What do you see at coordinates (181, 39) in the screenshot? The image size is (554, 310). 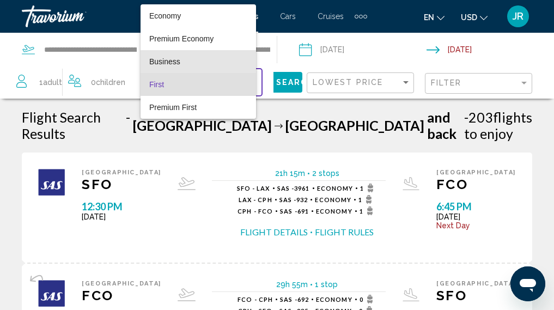 I see `span: Premium Economy` at bounding box center [181, 39].